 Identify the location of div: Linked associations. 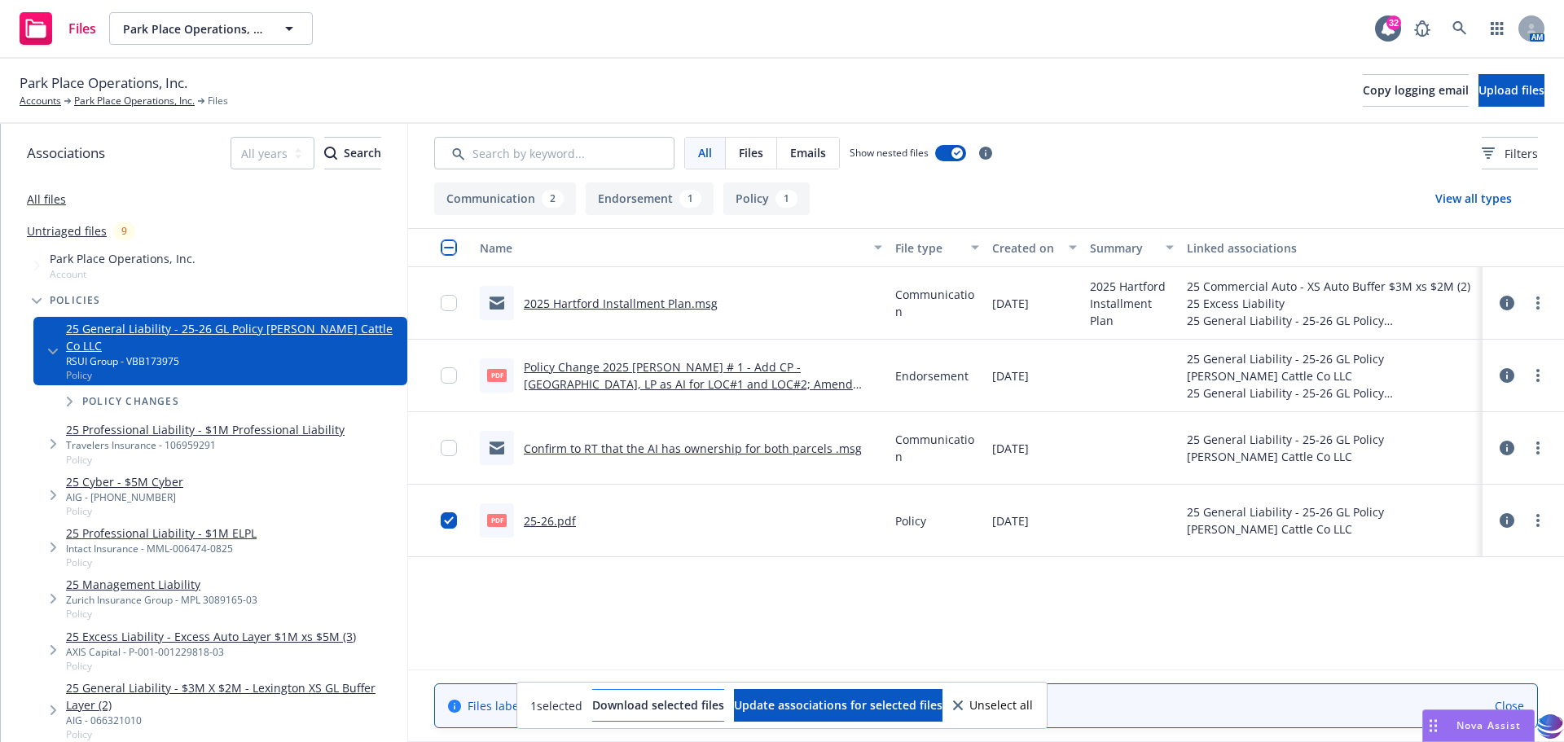
(1331, 248).